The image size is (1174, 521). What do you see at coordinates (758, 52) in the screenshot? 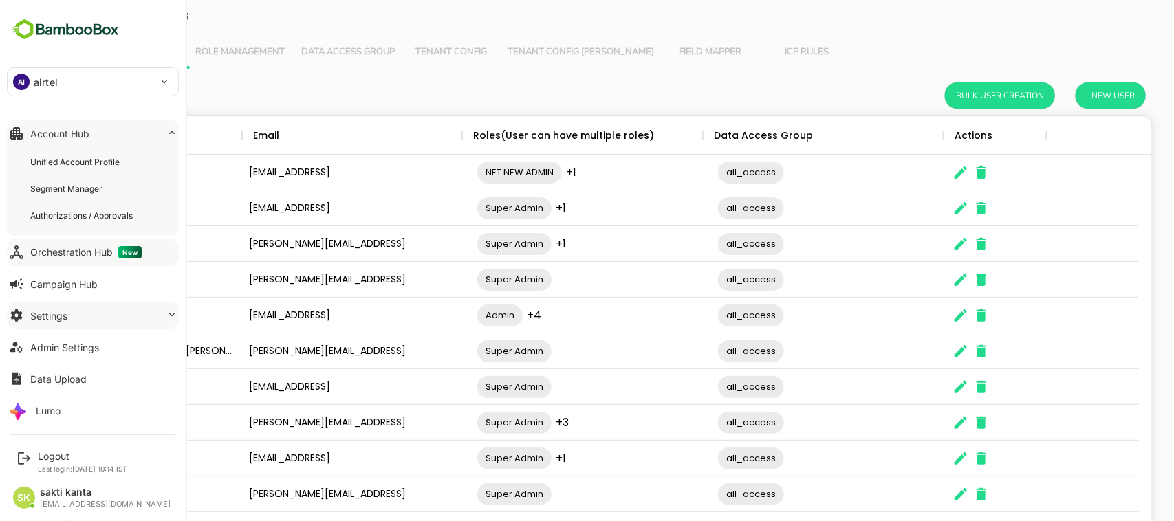
I see `span: ICP Rules` at bounding box center [758, 52].